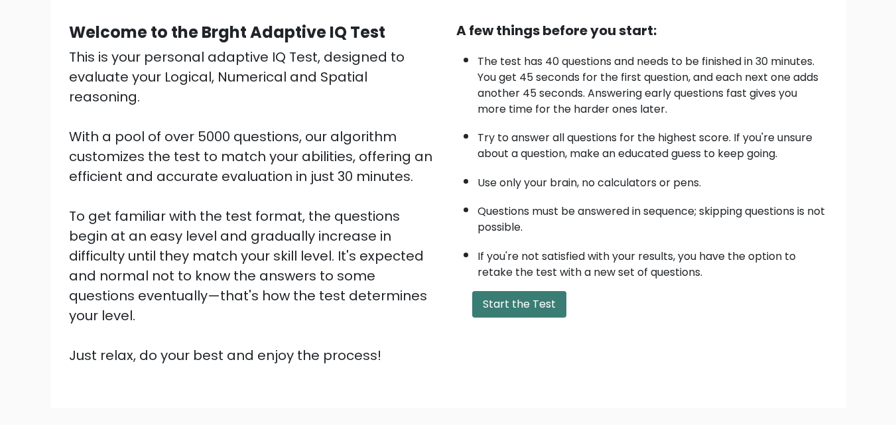 This screenshot has height=425, width=896. Describe the element at coordinates (255, 206) in the screenshot. I see `div: This is your personal adaptive IQ Test, designed to evaluate your Logical, Numerical and Spatial ...` at that location.